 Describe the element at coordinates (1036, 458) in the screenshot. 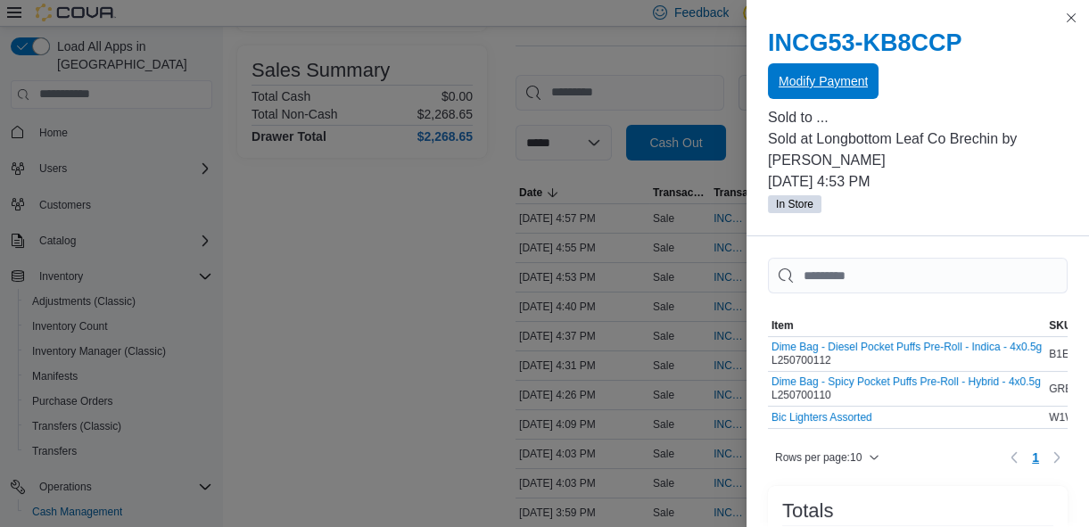

I see `span: 1` at that location.